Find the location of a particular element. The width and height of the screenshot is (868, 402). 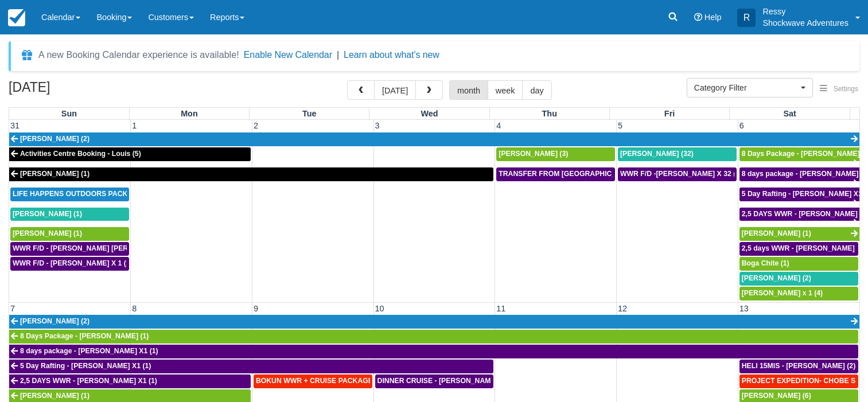

span: LIFE HAPPENS OUTDOORS PACKAGE (5) is located at coordinates (83, 194).